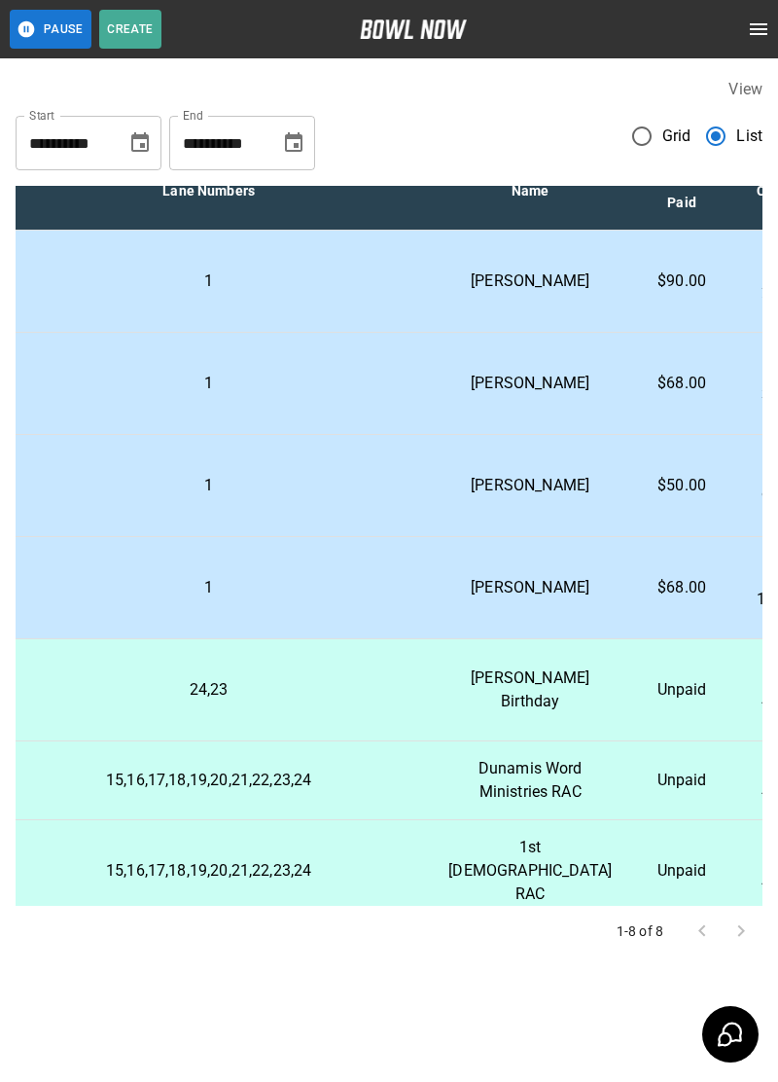  What do you see at coordinates (294, 143) in the screenshot?
I see `button: Choose date, selected date is Oct 6, 2025` at bounding box center [294, 143].